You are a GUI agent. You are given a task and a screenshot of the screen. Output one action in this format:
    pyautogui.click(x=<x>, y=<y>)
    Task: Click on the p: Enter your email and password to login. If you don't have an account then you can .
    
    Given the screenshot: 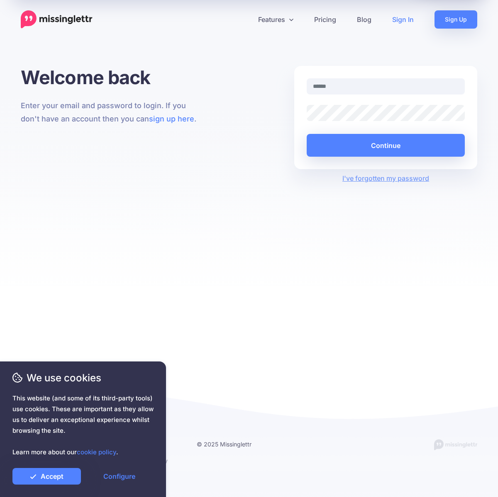 What is the action you would take?
    pyautogui.click(x=112, y=112)
    